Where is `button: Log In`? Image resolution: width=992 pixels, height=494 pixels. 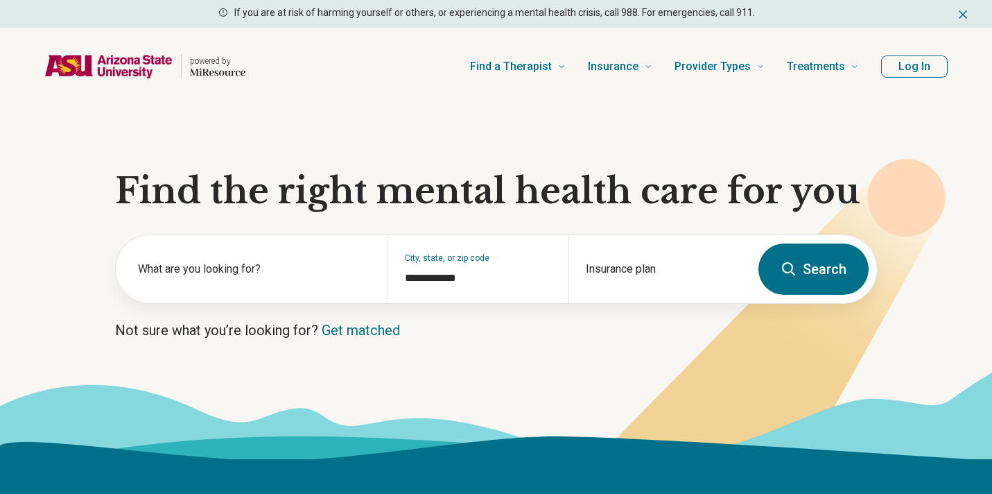
button: Log In is located at coordinates (914, 67).